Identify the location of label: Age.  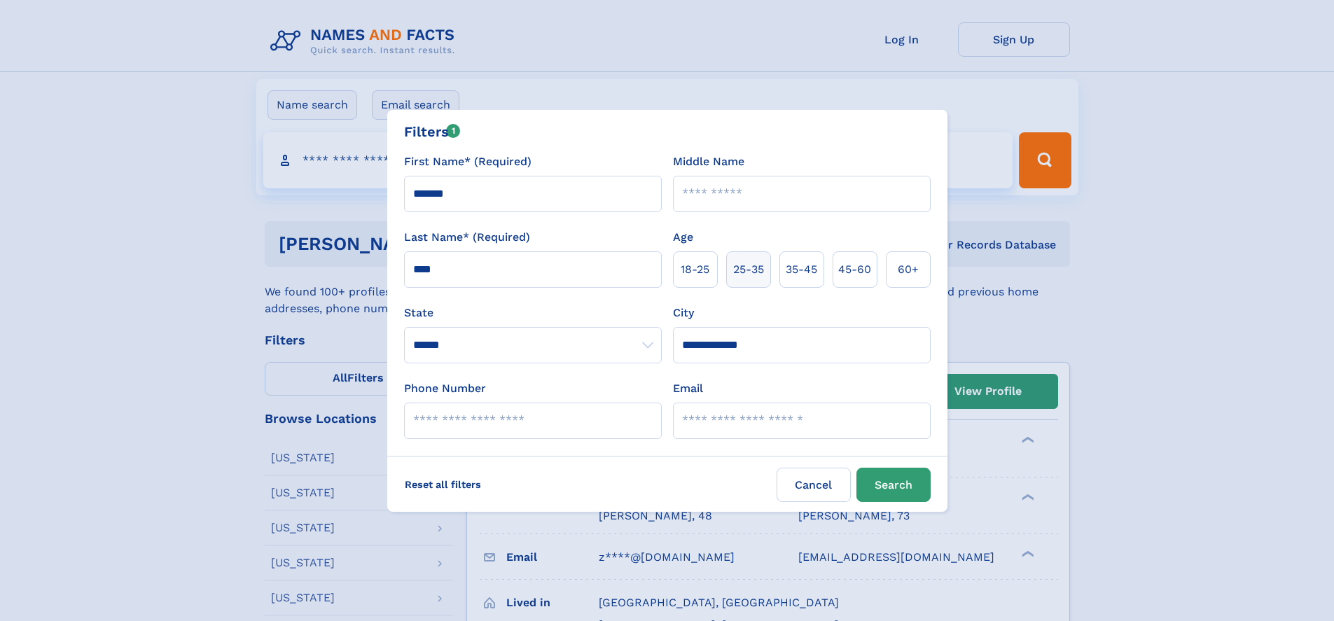
(683, 237).